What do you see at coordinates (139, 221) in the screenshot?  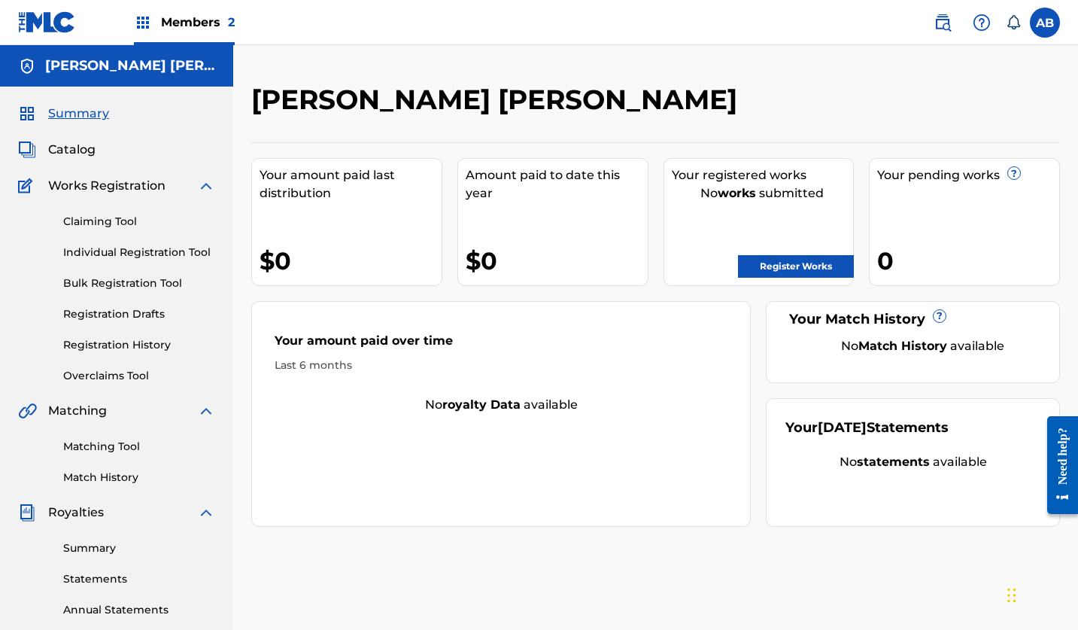 I see `a: Claiming Tool` at bounding box center [139, 221].